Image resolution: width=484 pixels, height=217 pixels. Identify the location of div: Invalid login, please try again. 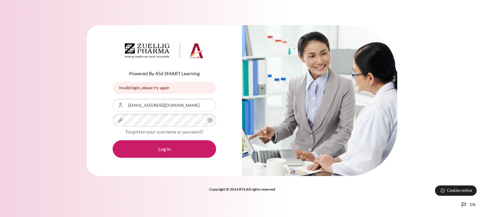
(164, 88).